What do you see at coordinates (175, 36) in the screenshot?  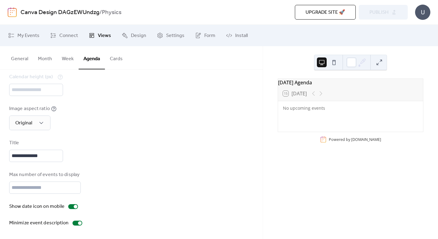 I see `span: Settings` at bounding box center [175, 36].